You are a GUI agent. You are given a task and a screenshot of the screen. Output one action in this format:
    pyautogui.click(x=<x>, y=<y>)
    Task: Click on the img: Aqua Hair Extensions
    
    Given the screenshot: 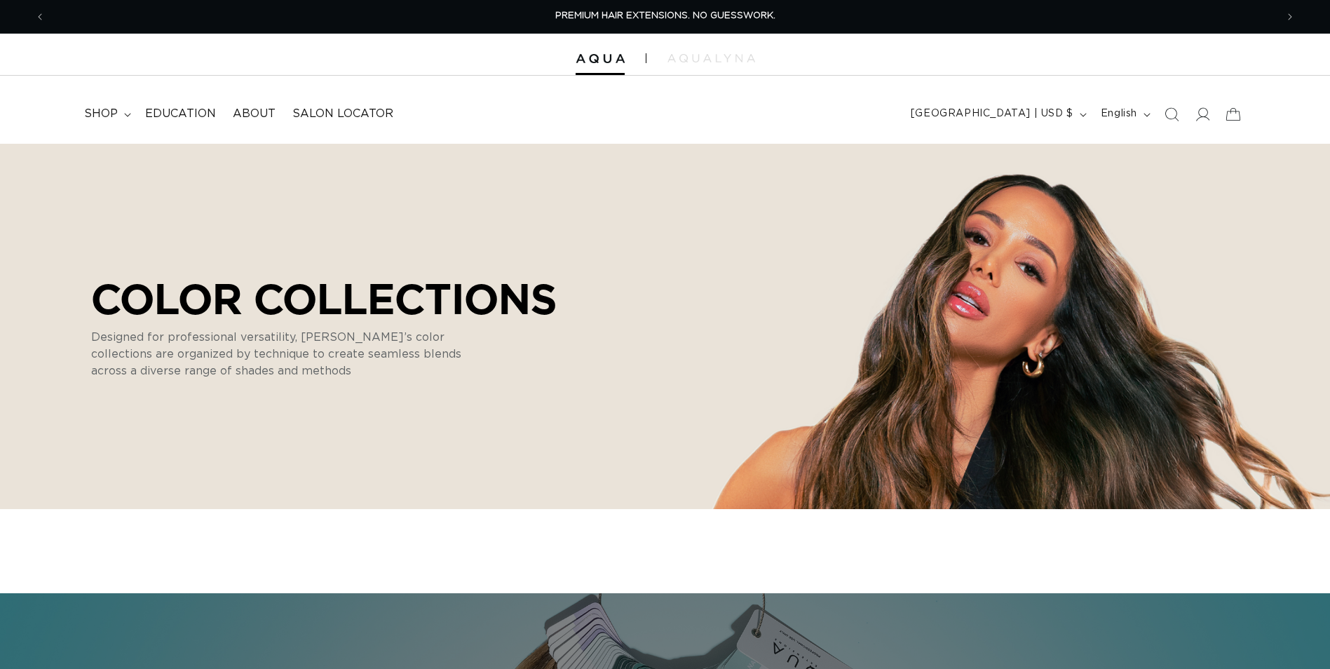 What is the action you would take?
    pyautogui.click(x=600, y=59)
    